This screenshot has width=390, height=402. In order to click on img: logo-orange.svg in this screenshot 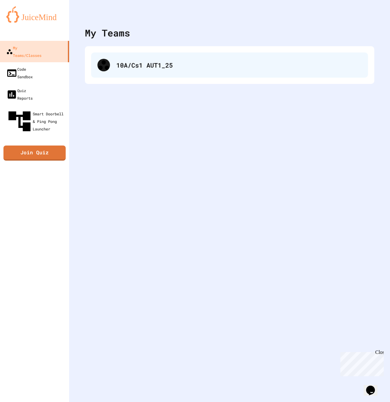, I will do `click(35, 14)`.